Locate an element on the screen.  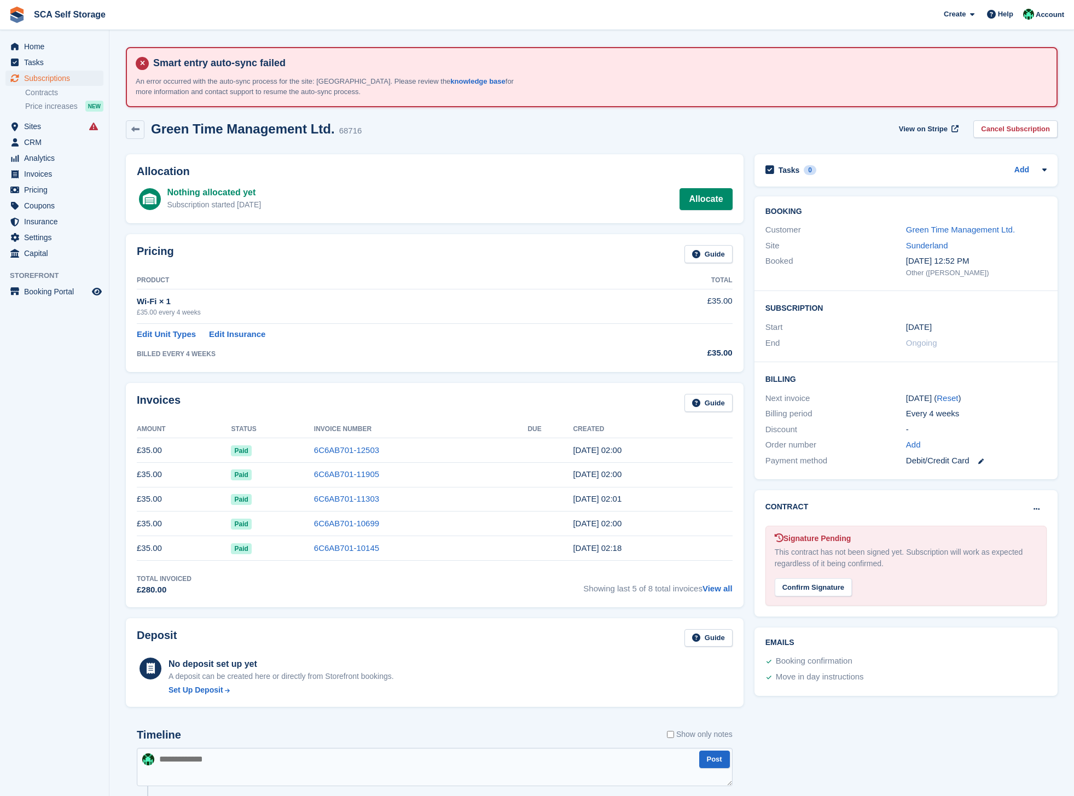
a: 6C6AB701-11303 is located at coordinates (346, 498).